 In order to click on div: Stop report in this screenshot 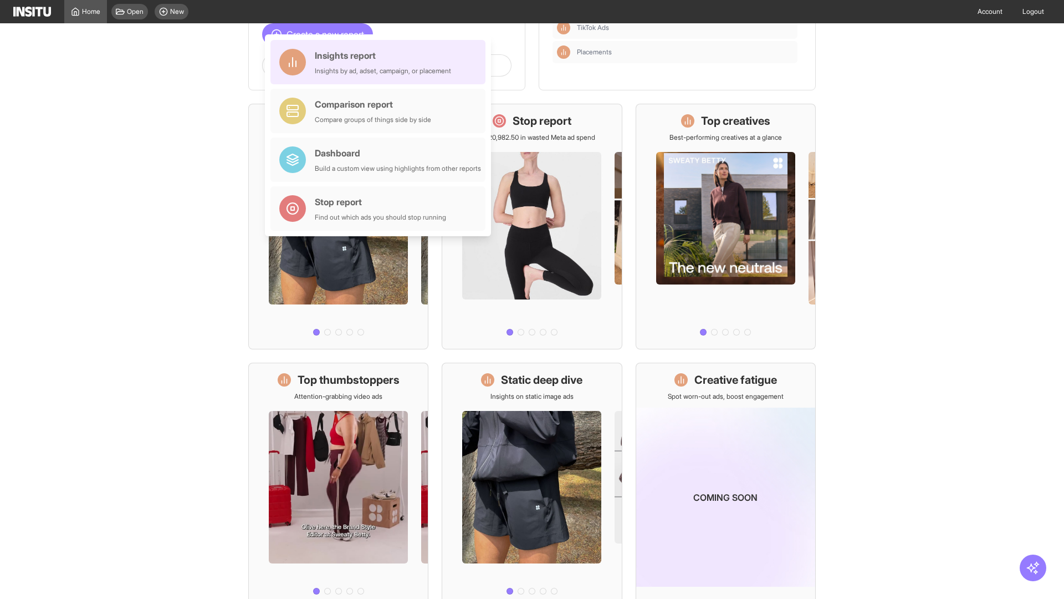, I will do `click(380, 202)`.